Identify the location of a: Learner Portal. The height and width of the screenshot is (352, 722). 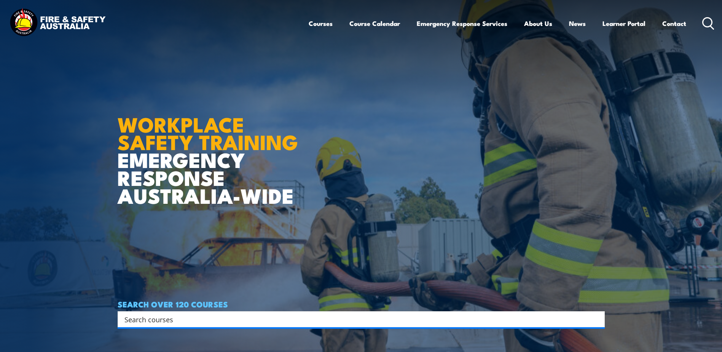
(624, 23).